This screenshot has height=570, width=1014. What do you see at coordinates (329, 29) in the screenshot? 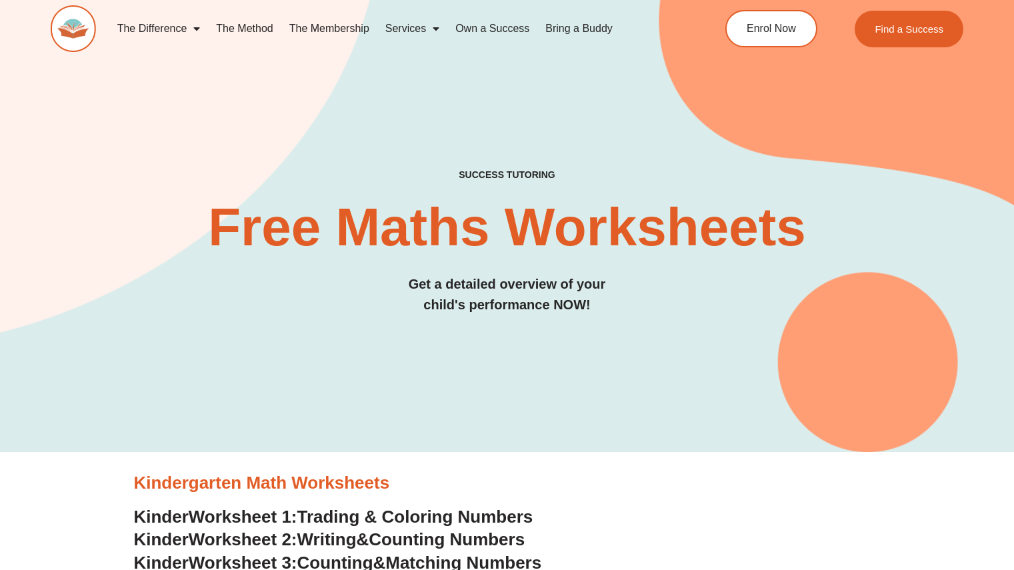
I see `a: The Membership` at bounding box center [329, 29].